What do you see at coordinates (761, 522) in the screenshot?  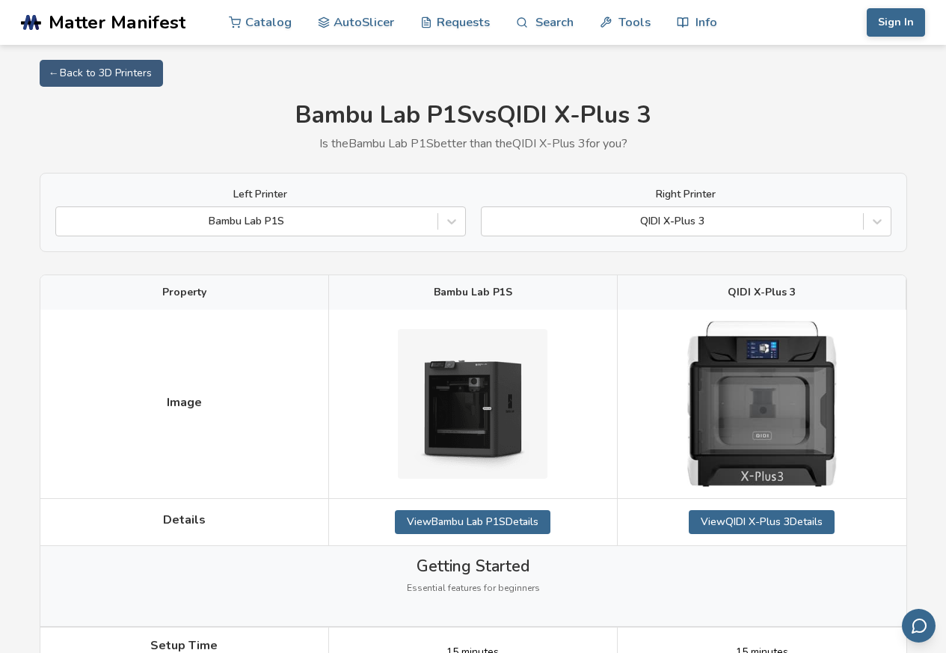 I see `a: ViewQIDI X-Plus 3Details` at bounding box center [761, 522].